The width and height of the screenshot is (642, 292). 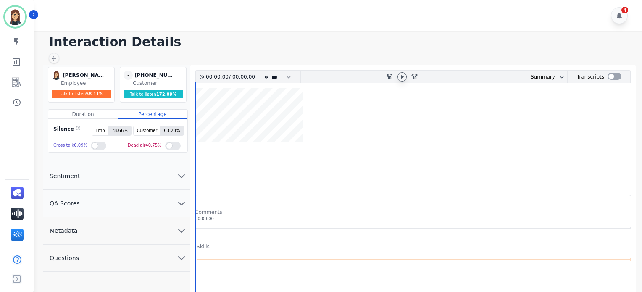 I want to click on span: QA Scores, so click(x=65, y=203).